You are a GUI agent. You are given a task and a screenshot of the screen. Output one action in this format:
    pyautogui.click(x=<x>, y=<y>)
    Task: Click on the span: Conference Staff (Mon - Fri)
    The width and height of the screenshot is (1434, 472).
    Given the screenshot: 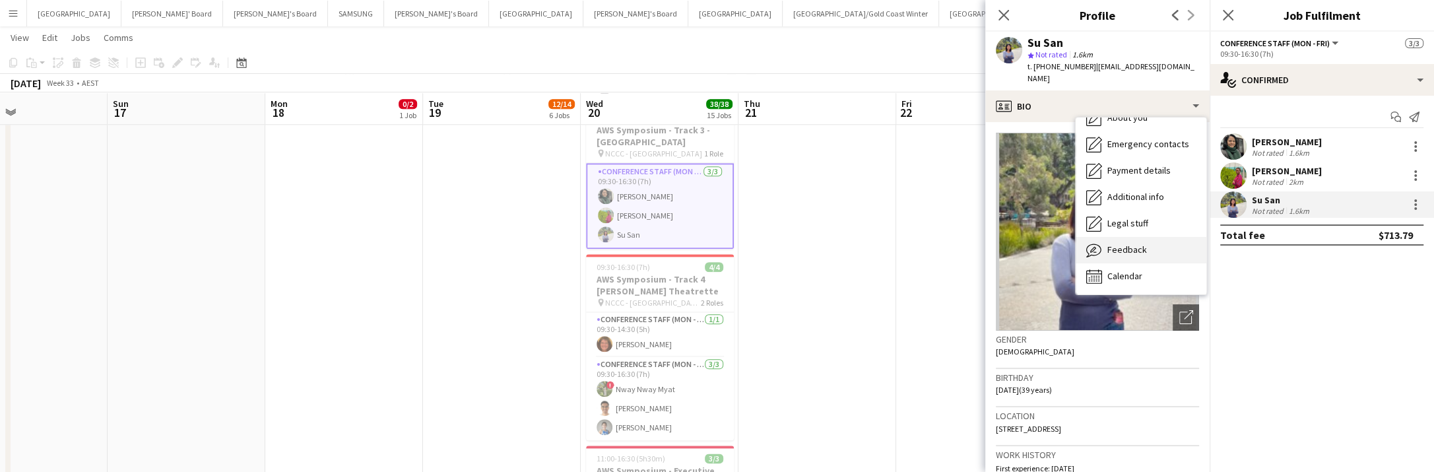 What is the action you would take?
    pyautogui.click(x=1275, y=43)
    